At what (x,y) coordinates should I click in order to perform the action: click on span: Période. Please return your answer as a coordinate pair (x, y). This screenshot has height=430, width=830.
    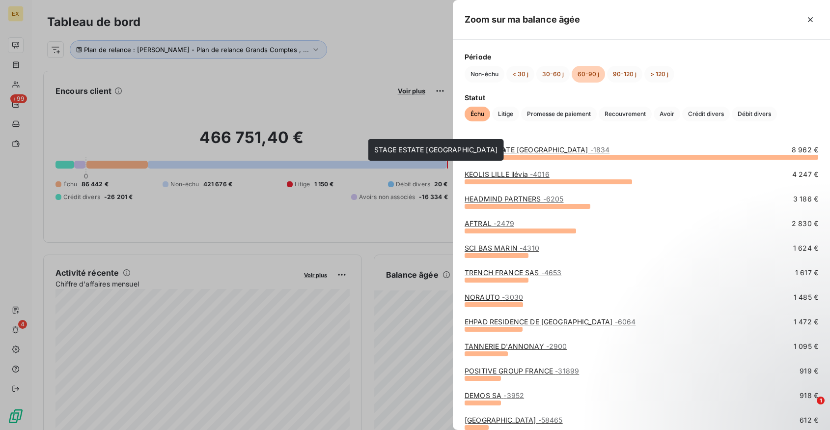
    Looking at the image, I should click on (641, 56).